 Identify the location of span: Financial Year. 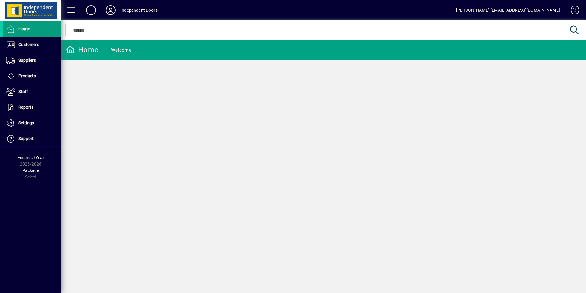
(31, 157).